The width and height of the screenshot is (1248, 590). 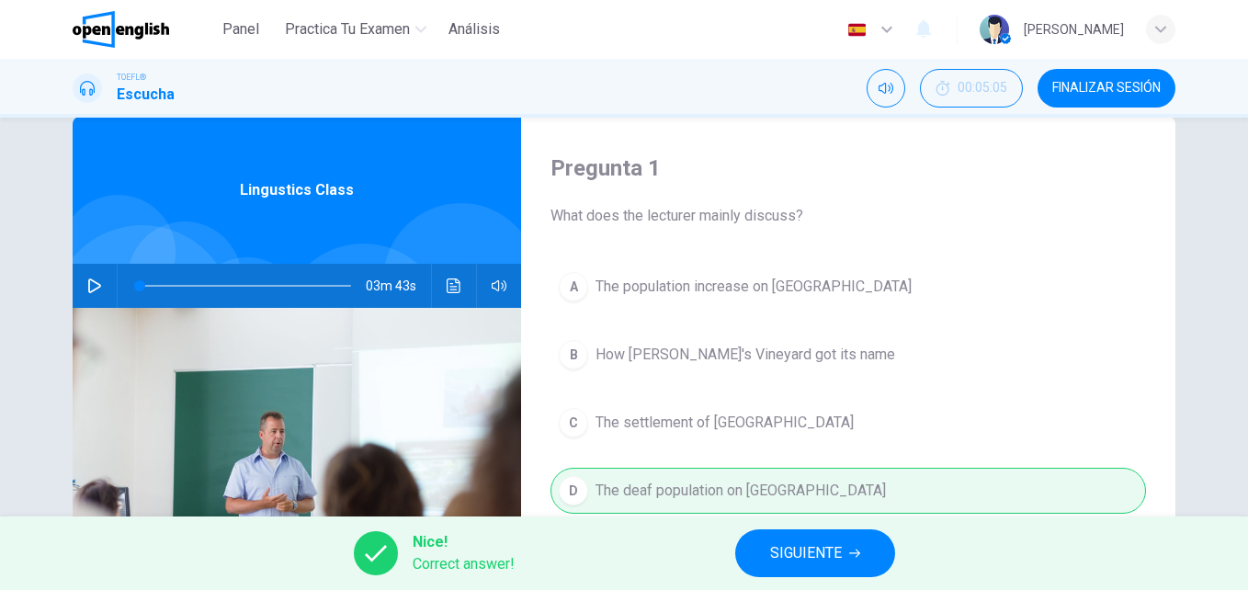 What do you see at coordinates (806, 553) in the screenshot?
I see `span: SIGUIENTE` at bounding box center [806, 553].